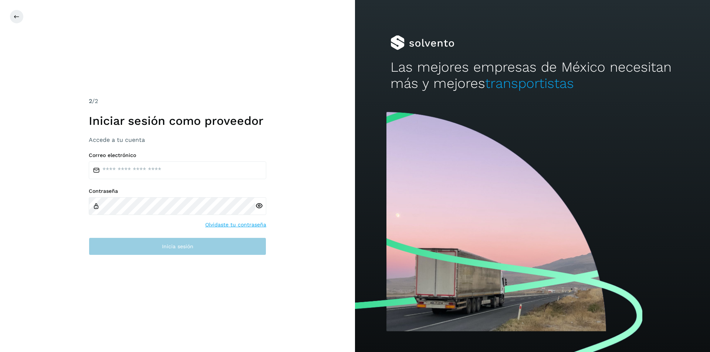 This screenshot has width=710, height=352. I want to click on h2: Las mejores empresas de México necesitan más y mejores, so click(532, 75).